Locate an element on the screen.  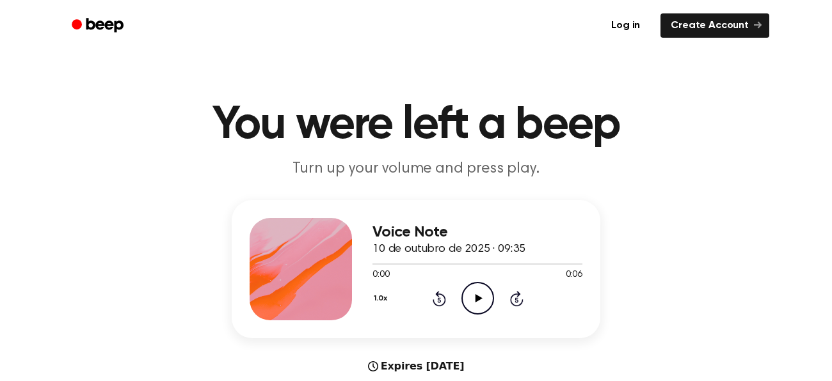
a: Create Account is located at coordinates (715, 26).